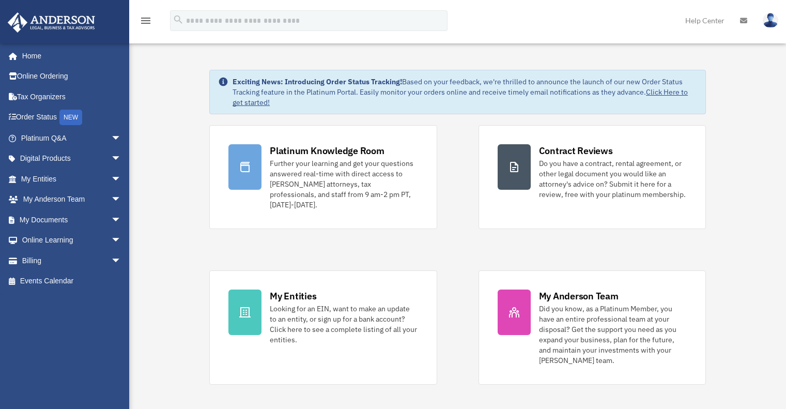 The width and height of the screenshot is (786, 409). Describe the element at coordinates (613, 335) in the screenshot. I see `div: Did you know, as a Platinum Member, you have an entire professional team at your disposal? Get th...` at that location.